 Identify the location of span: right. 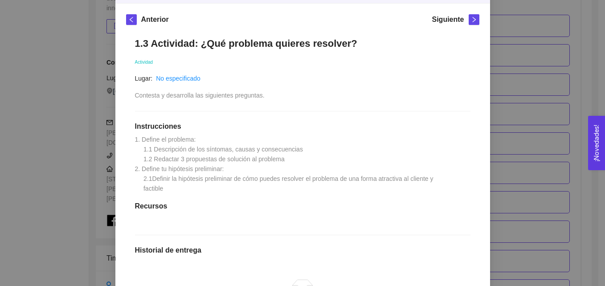
(474, 20).